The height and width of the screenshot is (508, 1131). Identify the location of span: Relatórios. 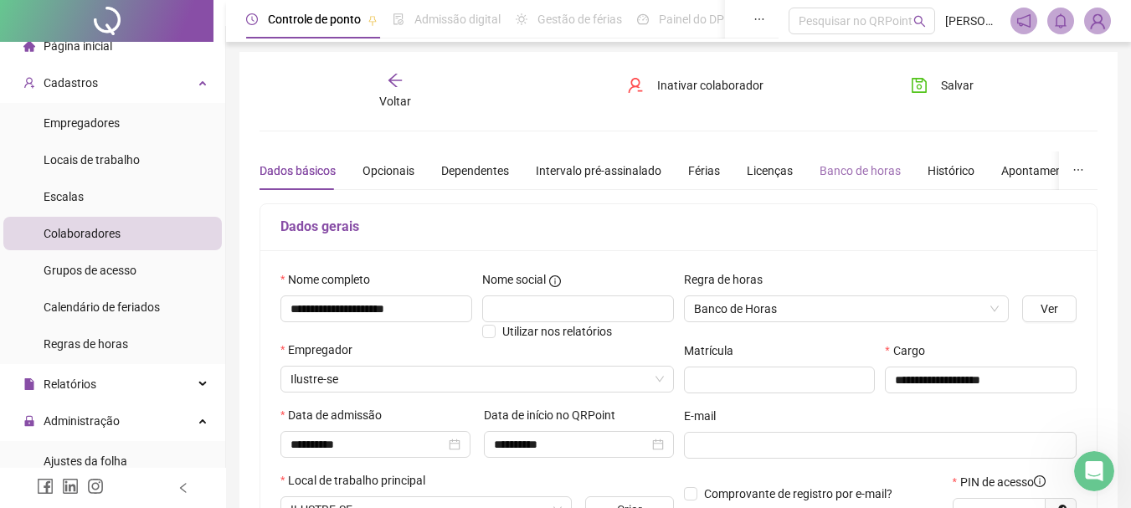
(69, 384).